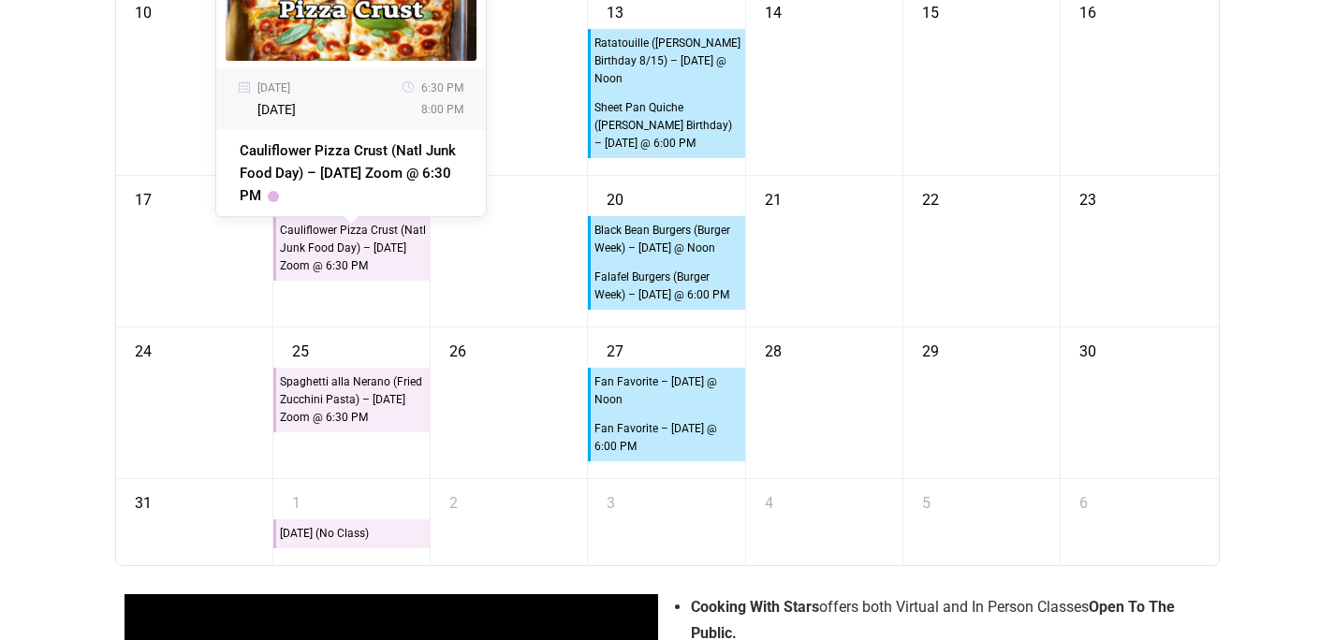 This screenshot has width=1334, height=640. I want to click on a: August 28, 2025, so click(773, 347).